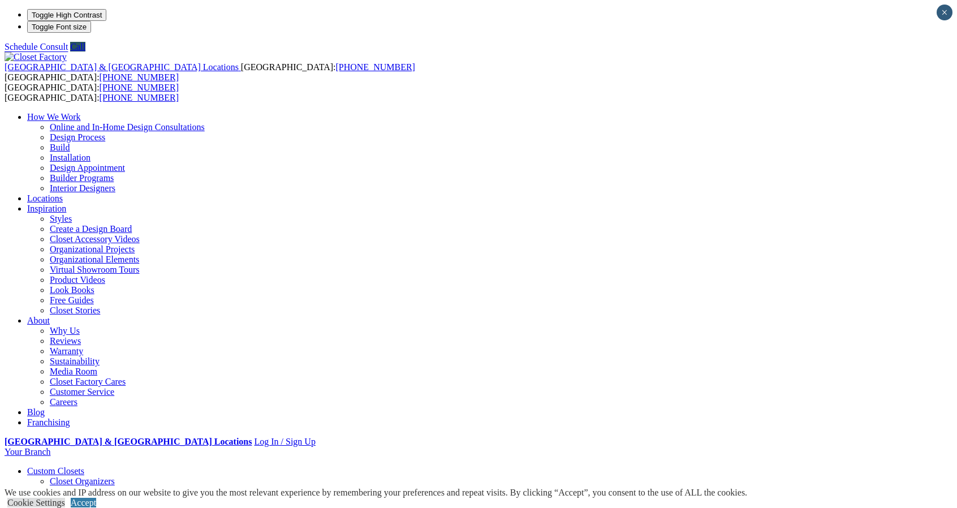 This screenshot has width=957, height=508. What do you see at coordinates (60, 218) in the screenshot?
I see `a: Styles` at bounding box center [60, 218].